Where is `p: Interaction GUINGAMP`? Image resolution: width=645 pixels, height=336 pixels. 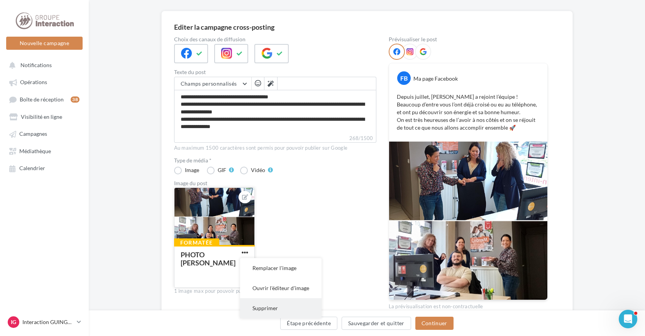 p: Interaction GUINGAMP is located at coordinates (48, 322).